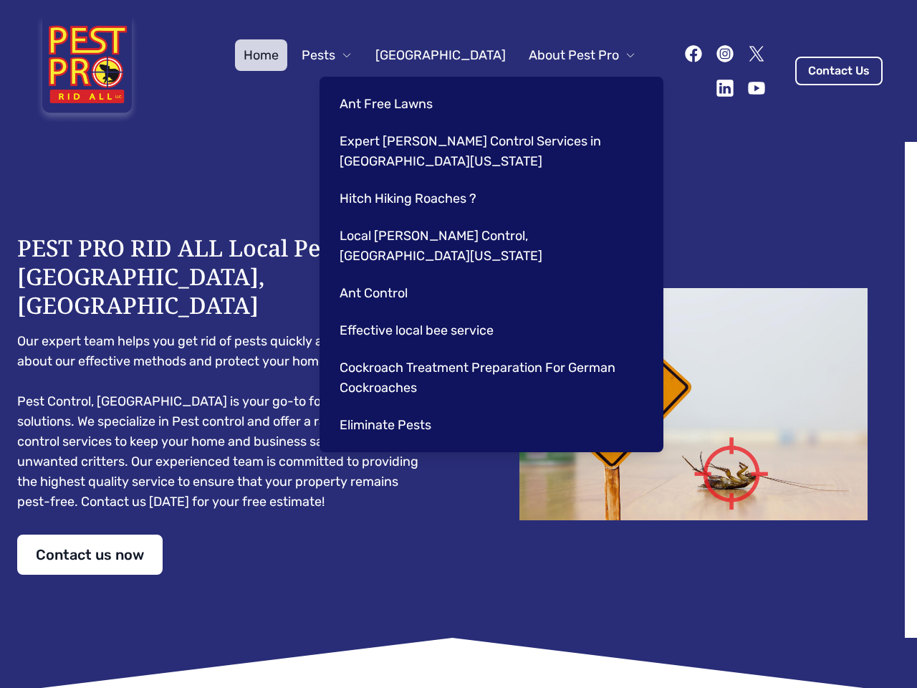 The height and width of the screenshot is (688, 917). What do you see at coordinates (612, 87) in the screenshot?
I see `a: Contact` at bounding box center [612, 87].